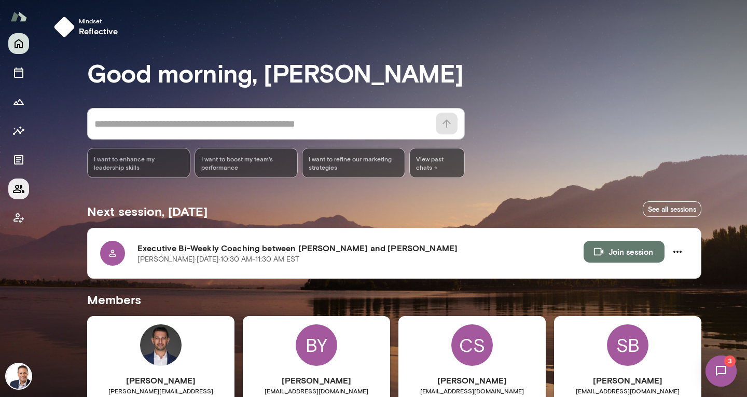 This screenshot has width=747, height=397. What do you see at coordinates (19, 73) in the screenshot?
I see `button: Sessions` at bounding box center [19, 73].